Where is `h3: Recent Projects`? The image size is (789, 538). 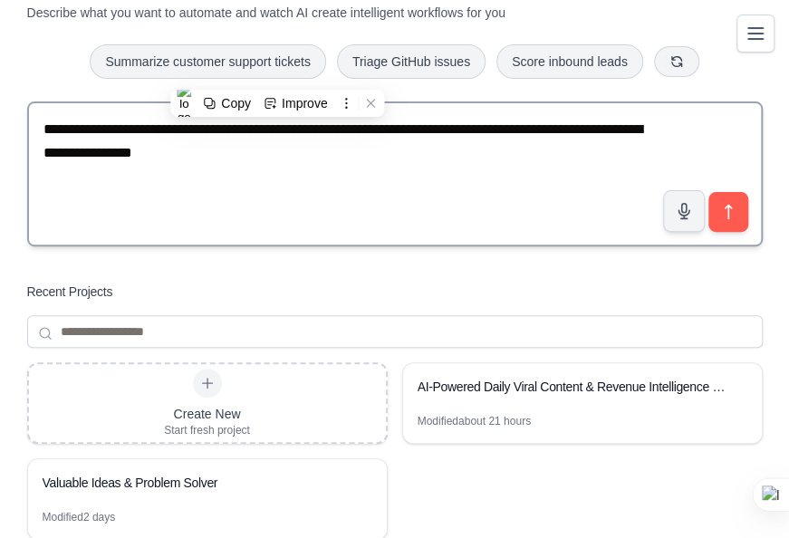 h3: Recent Projects is located at coordinates (70, 292).